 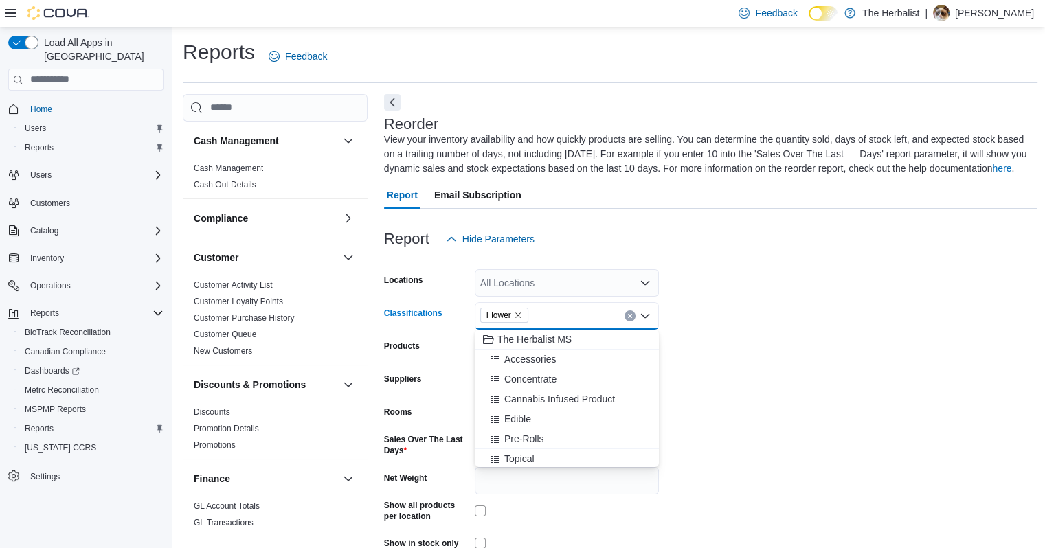 I want to click on span: Washington CCRS, so click(x=91, y=448).